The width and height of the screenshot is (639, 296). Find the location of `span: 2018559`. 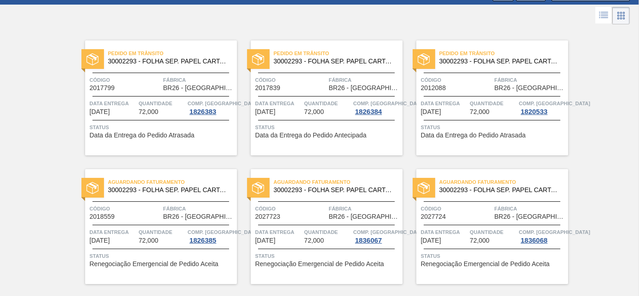

span: 2018559 is located at coordinates (102, 217).